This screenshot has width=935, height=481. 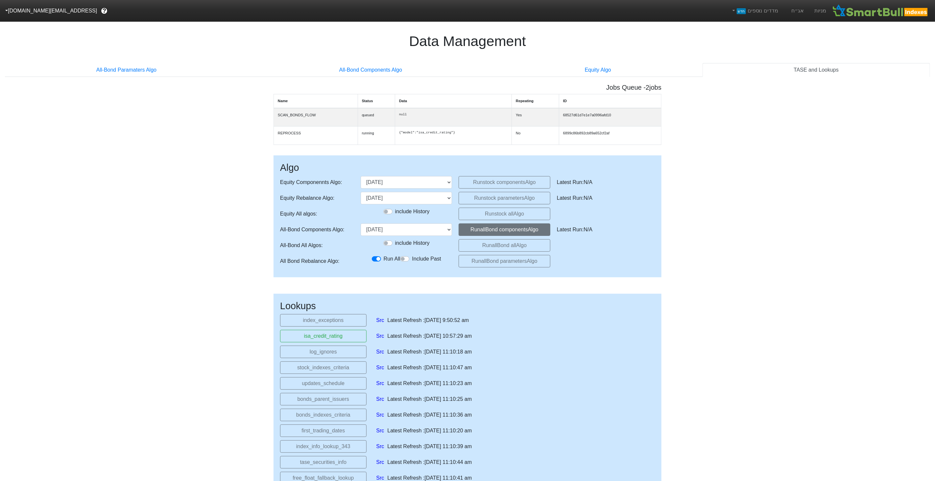 What do you see at coordinates (317, 183) in the screenshot?
I see `div: Equity Componennts Algo :` at bounding box center [317, 183].